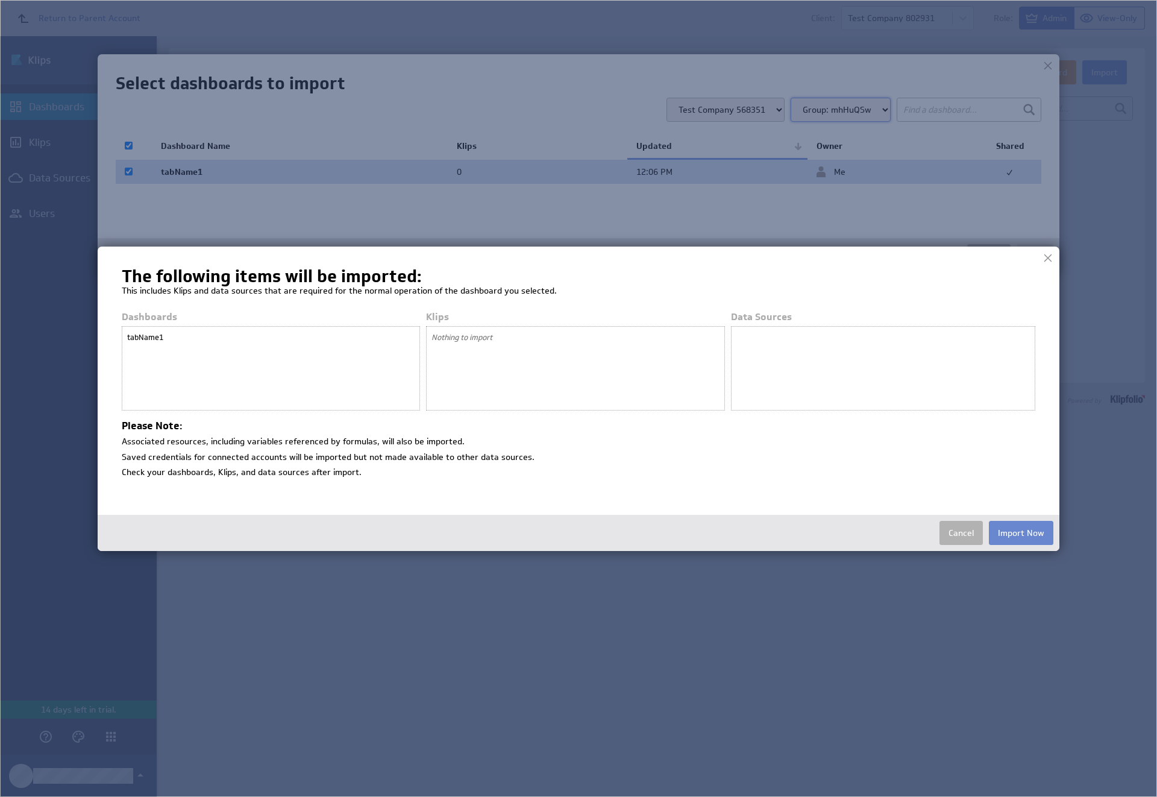  Describe the element at coordinates (579, 456) in the screenshot. I see `li: Saved credentials for connected accounts will be imported but not made available to other data so...` at that location.